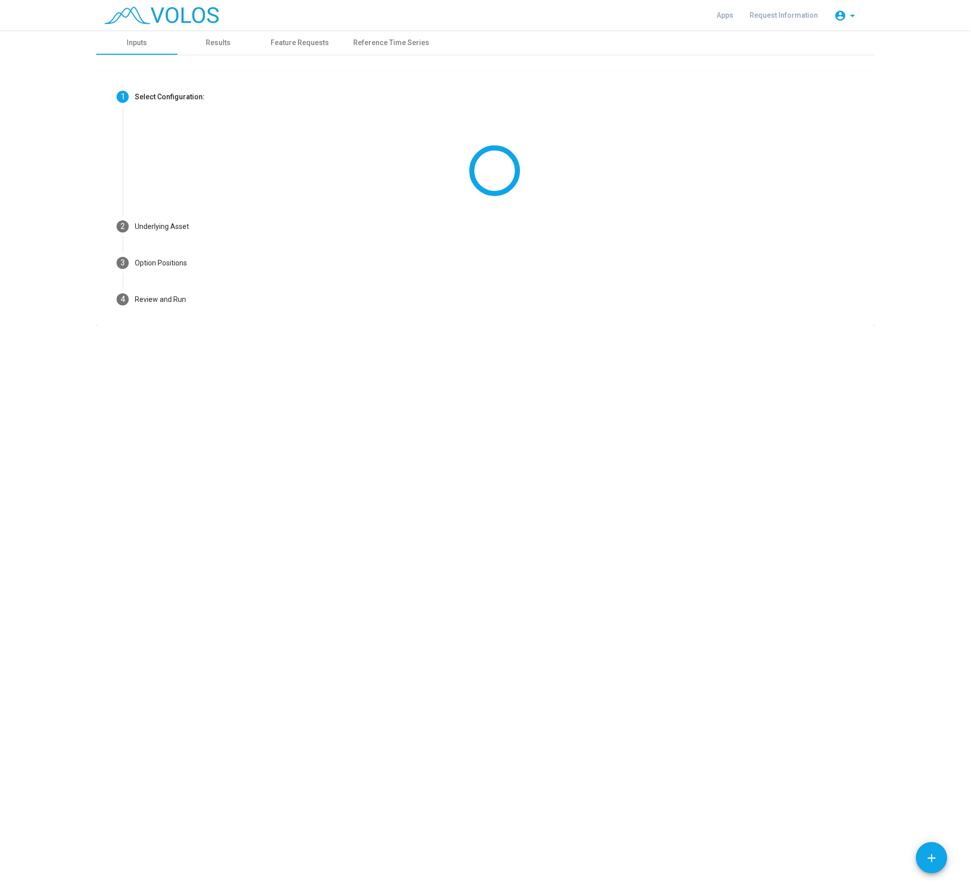 This screenshot has width=971, height=887. I want to click on a: Apps, so click(724, 15).